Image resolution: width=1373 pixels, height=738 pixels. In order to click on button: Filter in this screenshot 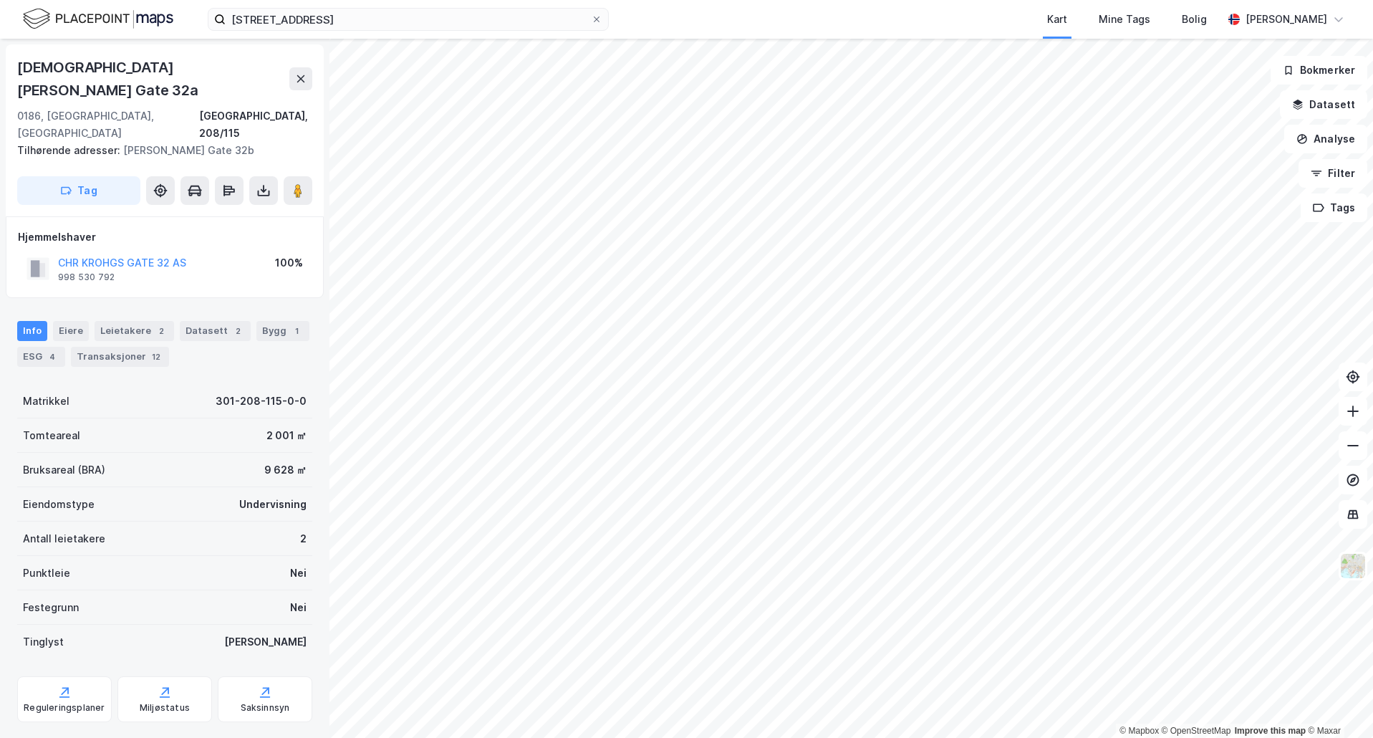, I will do `click(1333, 173)`.